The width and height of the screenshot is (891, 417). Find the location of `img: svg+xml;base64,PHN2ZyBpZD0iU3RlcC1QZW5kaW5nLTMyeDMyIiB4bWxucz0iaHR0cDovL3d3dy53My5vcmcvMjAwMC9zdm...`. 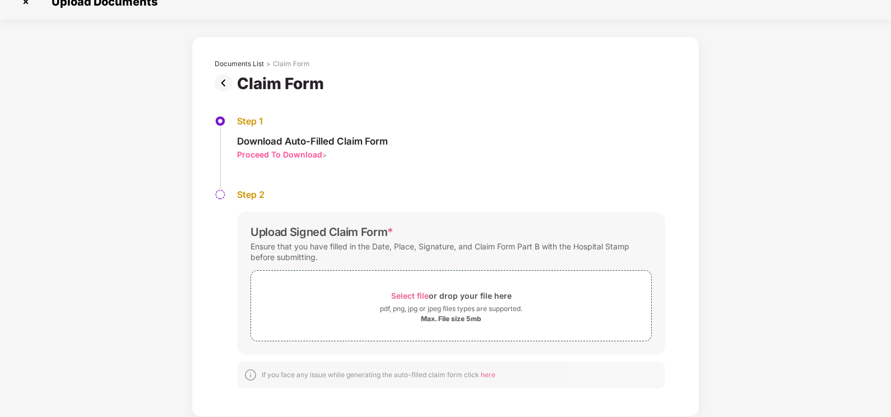

img: svg+xml;base64,PHN2ZyBpZD0iU3RlcC1QZW5kaW5nLTMyeDMyIiB4bWxucz0iaHR0cDovL3d3dy53My5vcmcvMjAwMC9zdm... is located at coordinates (220, 195).